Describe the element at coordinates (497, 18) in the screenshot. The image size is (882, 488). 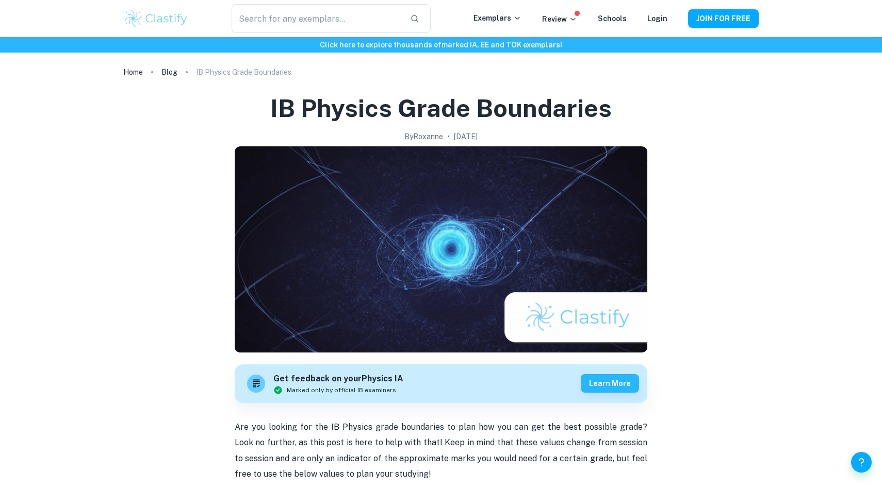
I see `p: Exemplars` at that location.